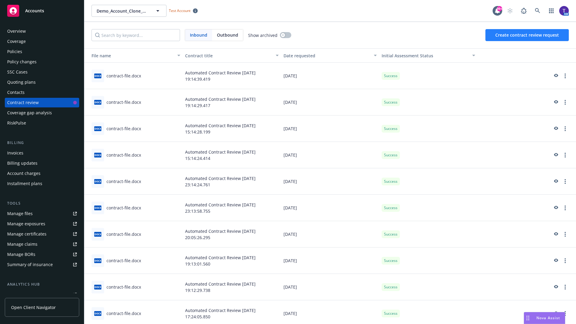 This screenshot has width=576, height=324. Describe the element at coordinates (42, 72) in the screenshot. I see `a: SSC Cases` at that location.